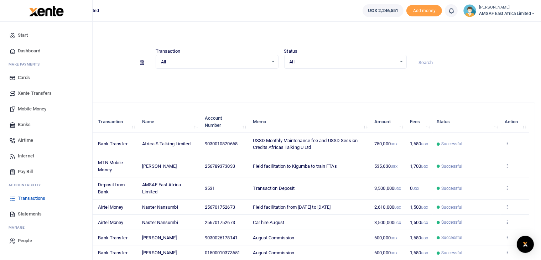 This screenshot has height=260, width=541. Describe the element at coordinates (467, 122) in the screenshot. I see `th: Status: activate to sort column ascending` at that location.